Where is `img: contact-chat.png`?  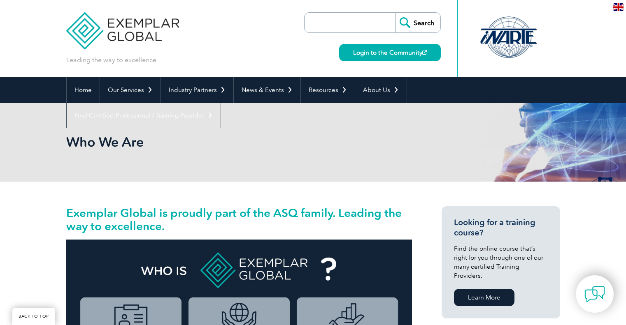
img: contact-chat.png is located at coordinates (595, 295).